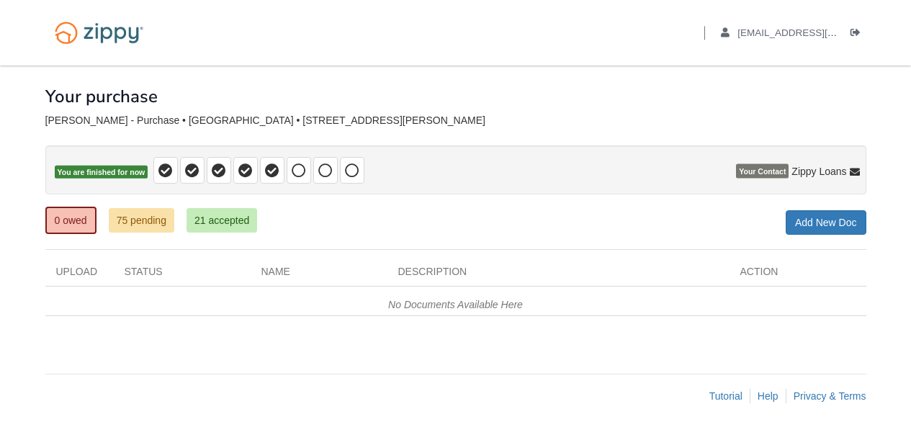 The image size is (911, 427). What do you see at coordinates (71, 220) in the screenshot?
I see `a: 0 owed` at bounding box center [71, 220].